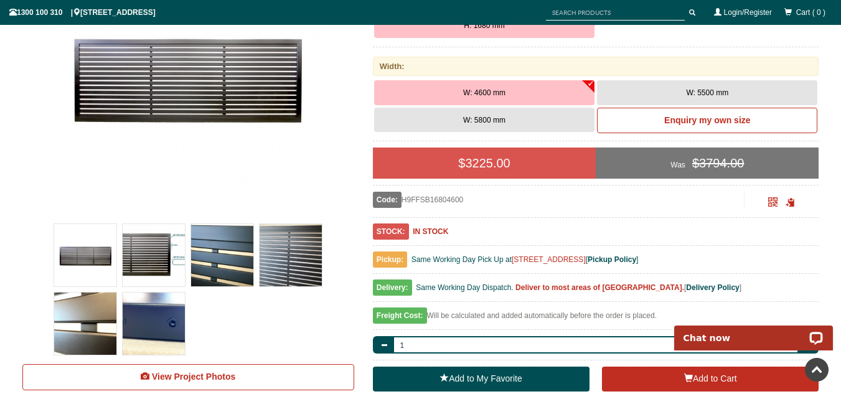 Image resolution: width=841 pixels, height=394 pixels. Describe the element at coordinates (718, 163) in the screenshot. I see `span: $3794.00` at that location.